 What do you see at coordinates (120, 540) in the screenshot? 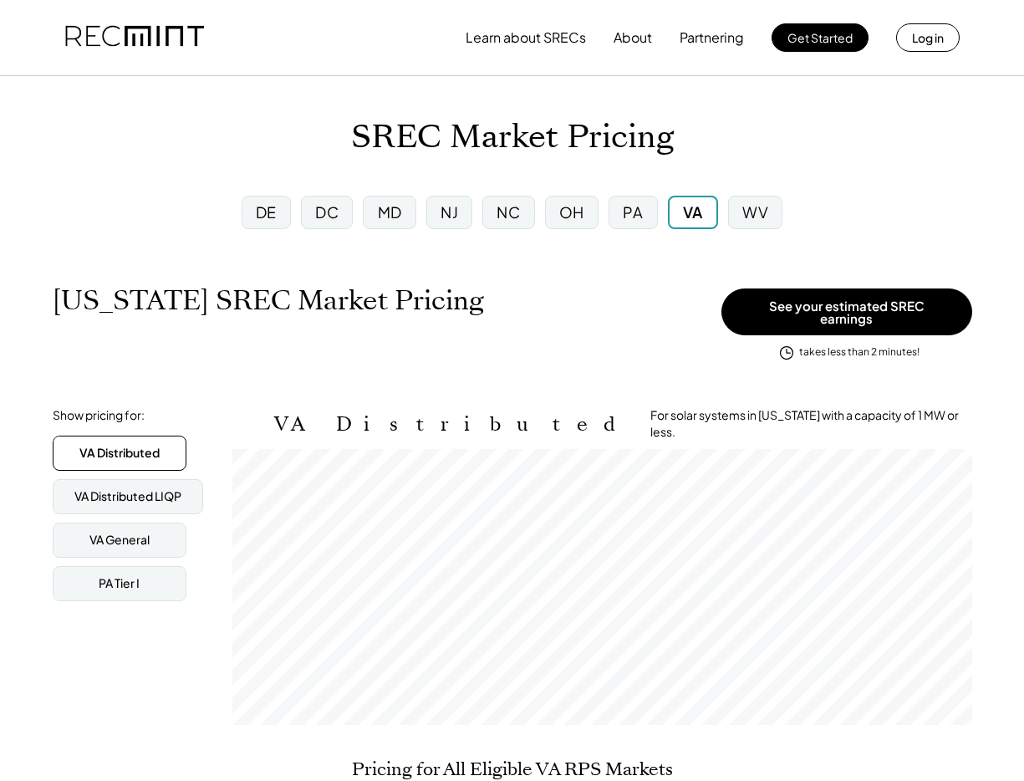
I see `div: VA General` at bounding box center [120, 540].